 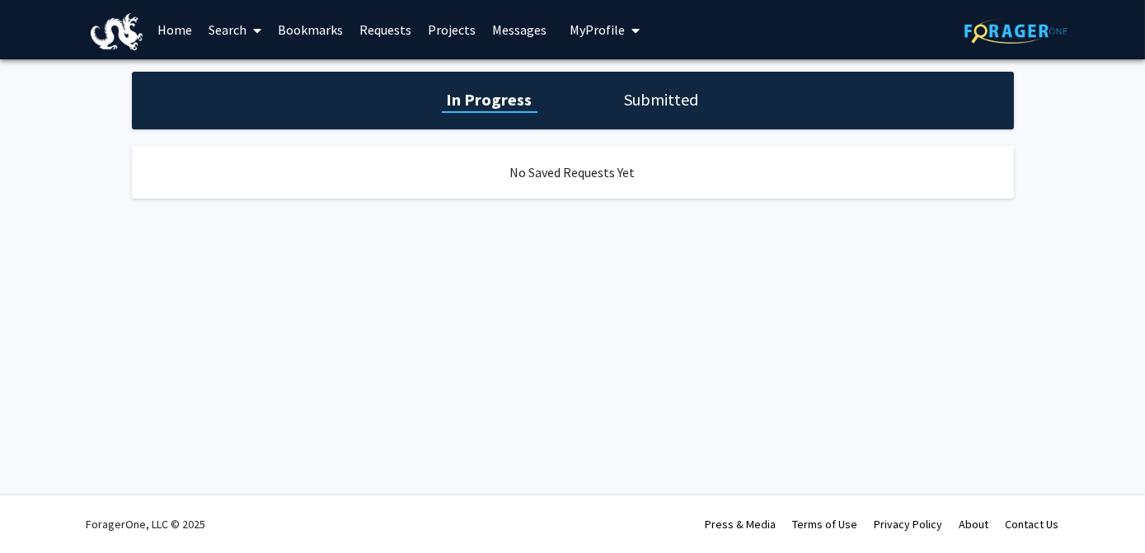 What do you see at coordinates (573, 172) in the screenshot?
I see `div: No Saved Requests Yet` at bounding box center [573, 172].